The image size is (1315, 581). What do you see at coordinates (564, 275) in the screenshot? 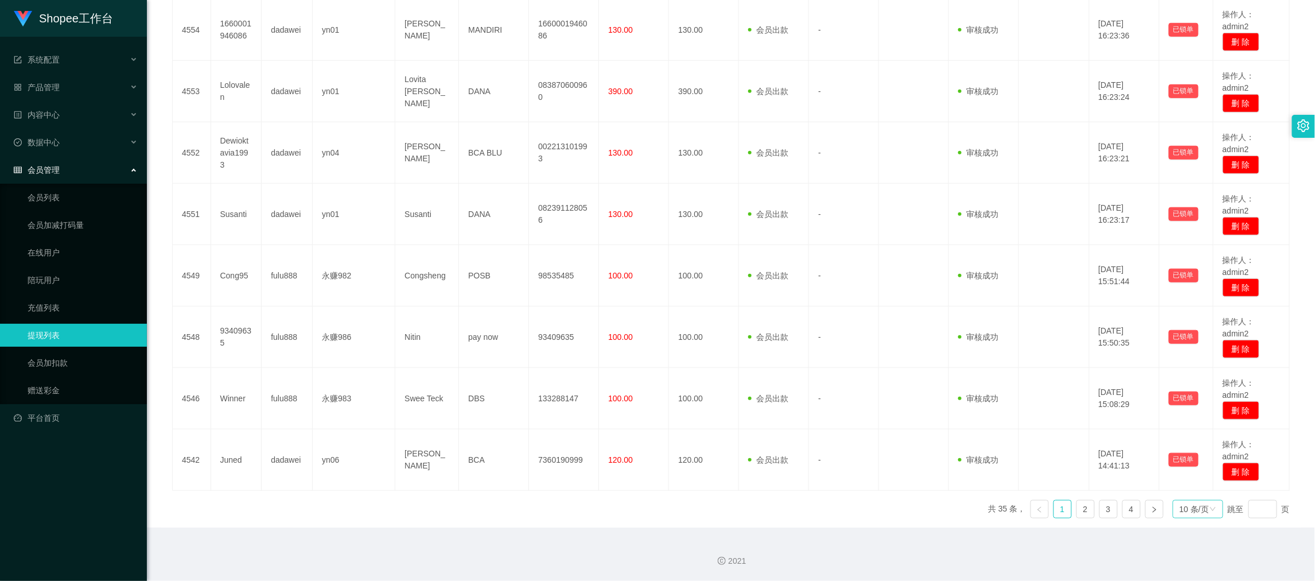
I see `td: 98535485` at bounding box center [564, 275].